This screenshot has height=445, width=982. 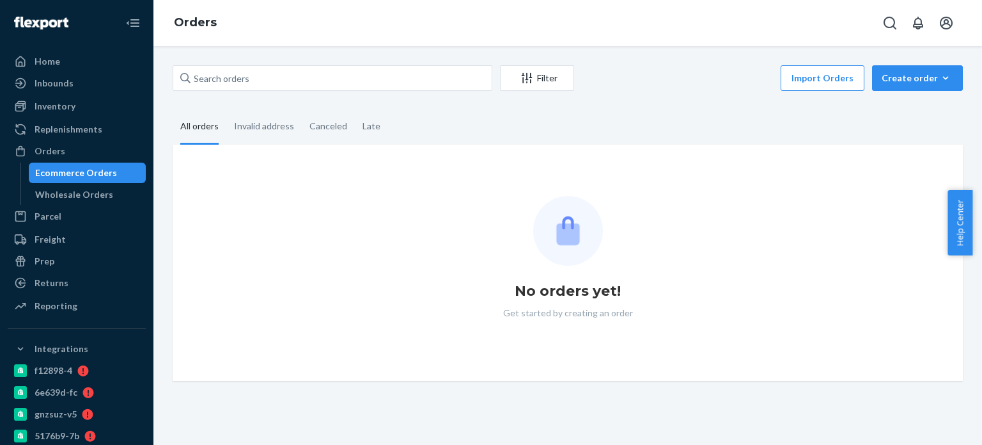 I want to click on div: Ecommerce Orders, so click(x=76, y=173).